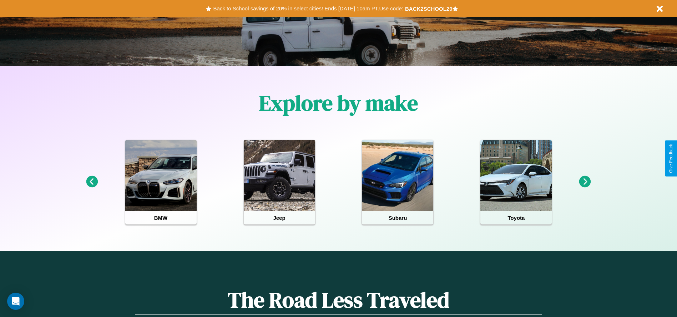  What do you see at coordinates (429, 9) in the screenshot?
I see `b: BACK2SCHOOL20` at bounding box center [429, 9].